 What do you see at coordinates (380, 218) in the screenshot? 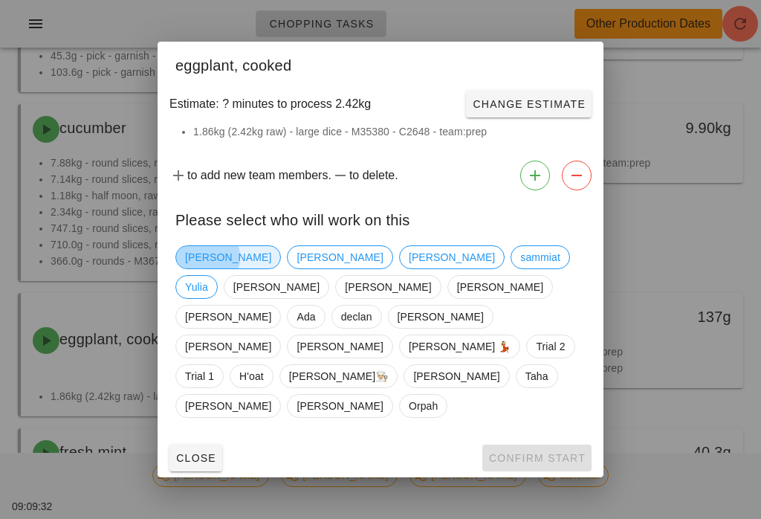
I see `div: Please select who will work on this` at bounding box center [380, 218].